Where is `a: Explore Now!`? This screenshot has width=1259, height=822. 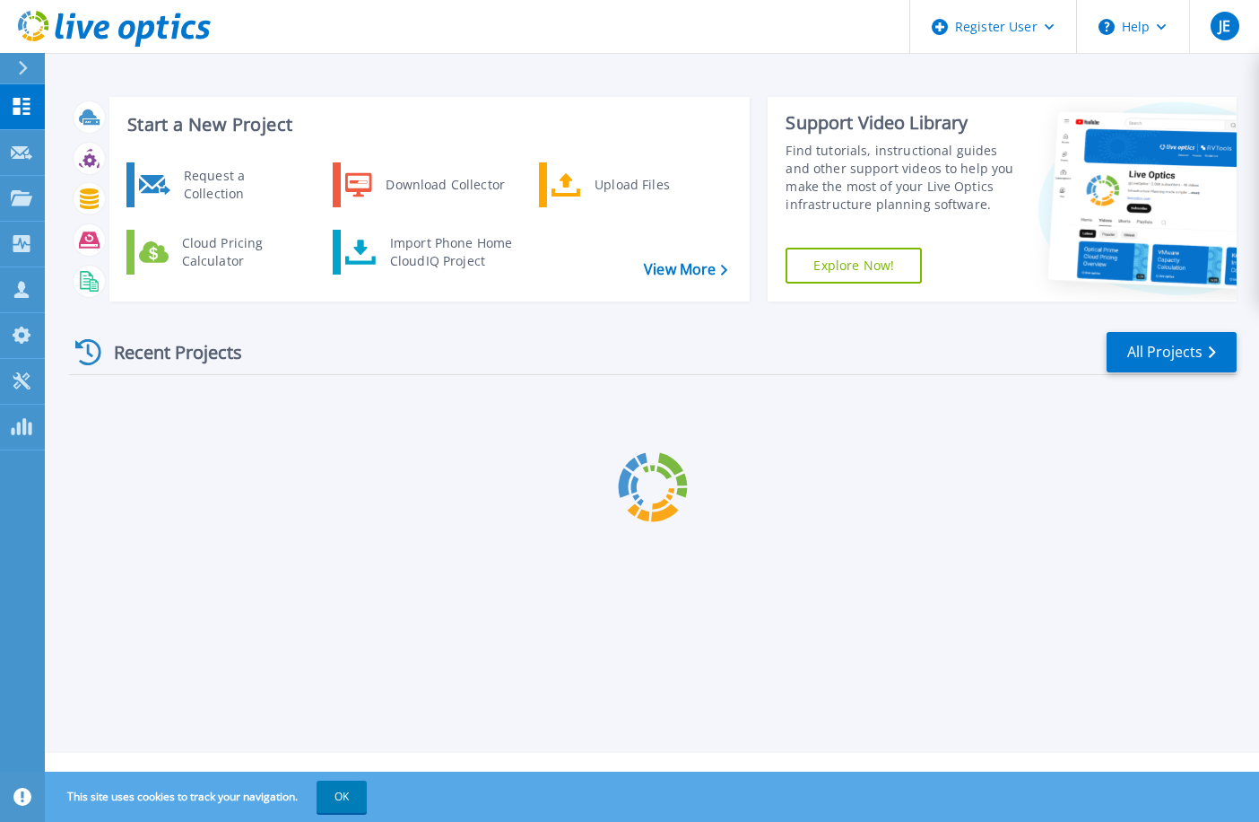
a: Explore Now! is located at coordinates (854, 266).